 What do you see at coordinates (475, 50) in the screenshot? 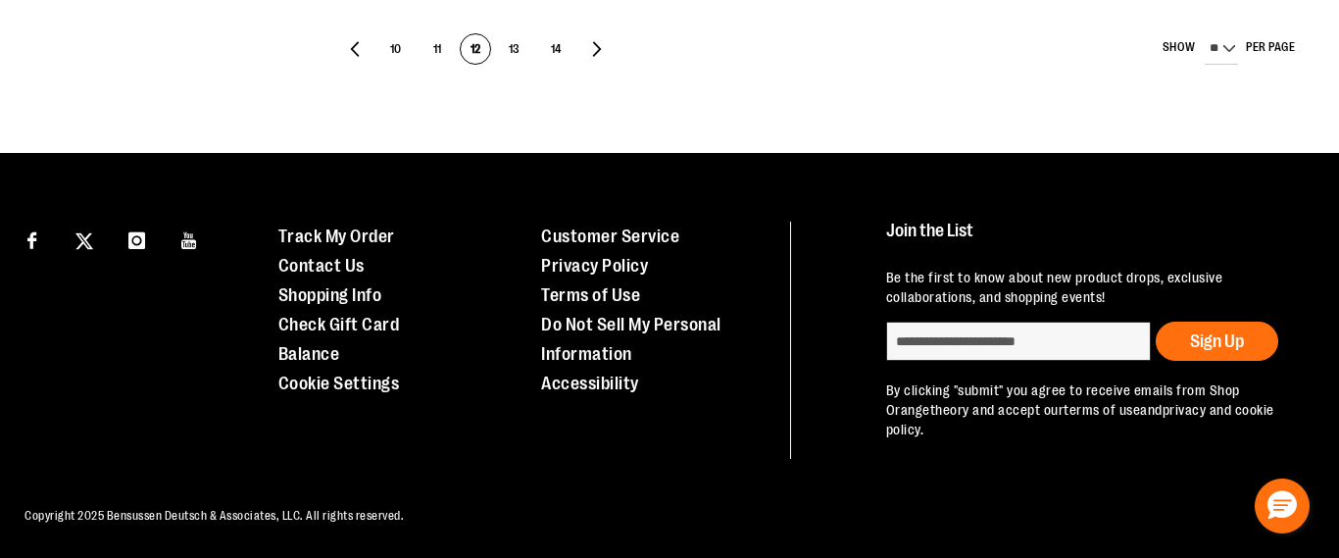
I see `span: 12` at bounding box center [475, 50].